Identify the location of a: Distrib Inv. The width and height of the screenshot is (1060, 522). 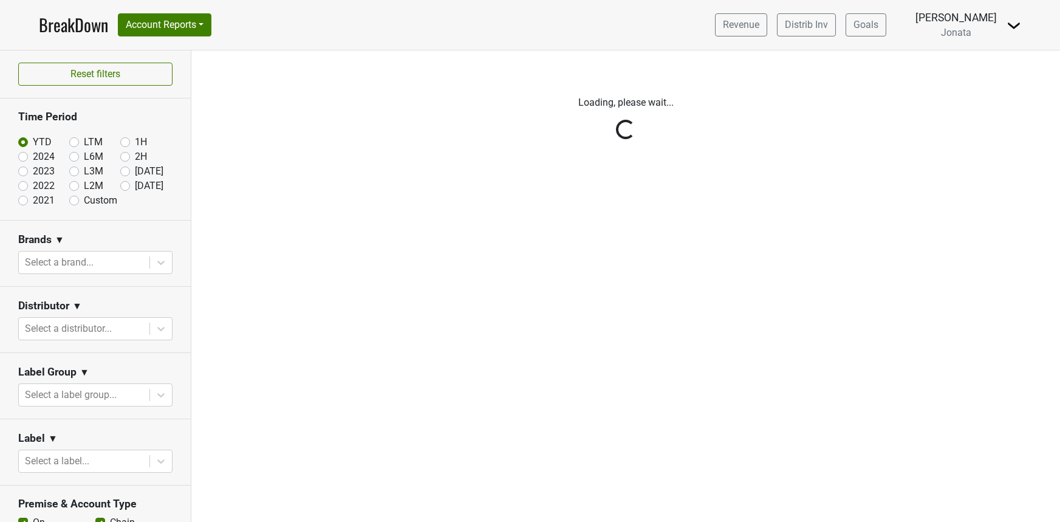
(806, 25).